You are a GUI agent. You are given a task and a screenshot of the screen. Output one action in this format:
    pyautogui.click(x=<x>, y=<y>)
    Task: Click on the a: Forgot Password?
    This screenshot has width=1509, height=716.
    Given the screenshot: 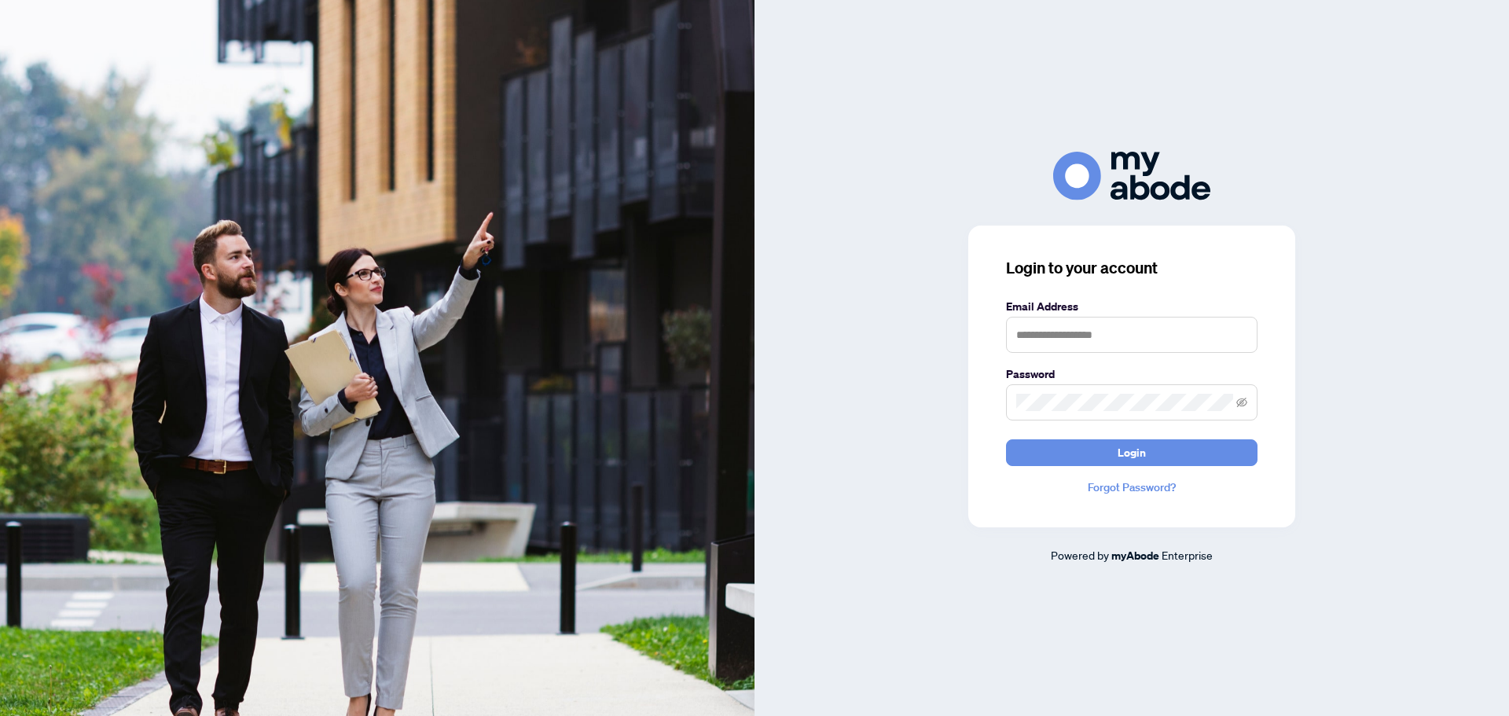 What is the action you would take?
    pyautogui.click(x=1131, y=487)
    